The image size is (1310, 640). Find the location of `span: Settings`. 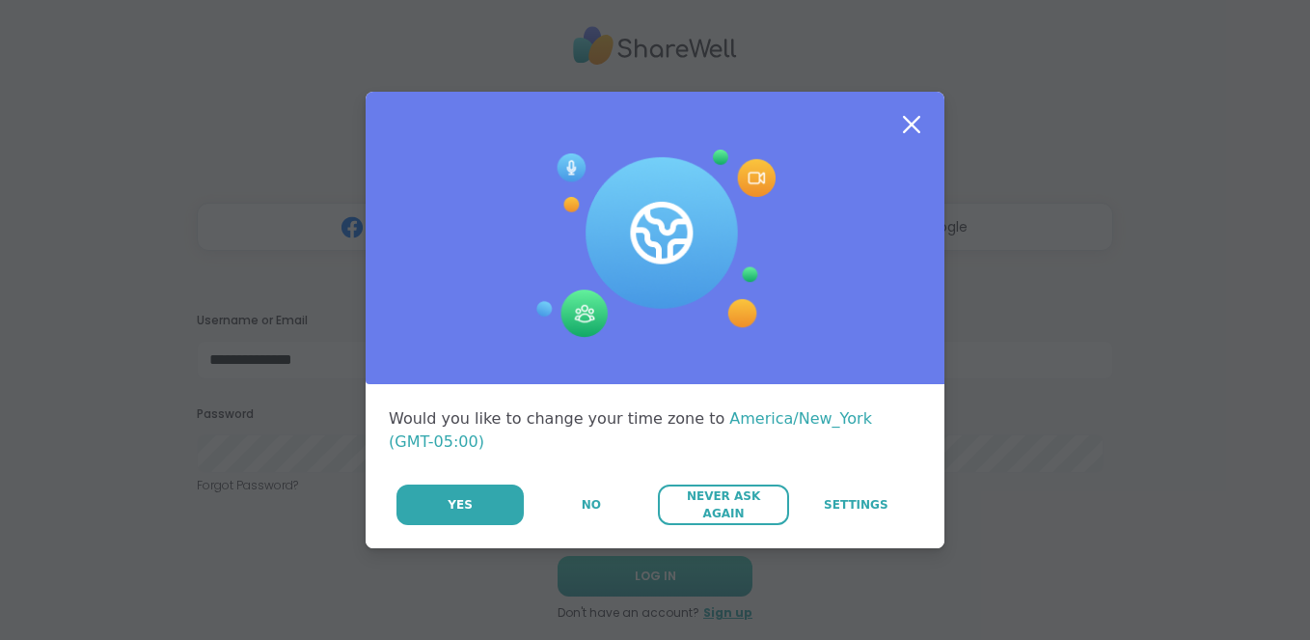

span: Settings is located at coordinates (856, 505).